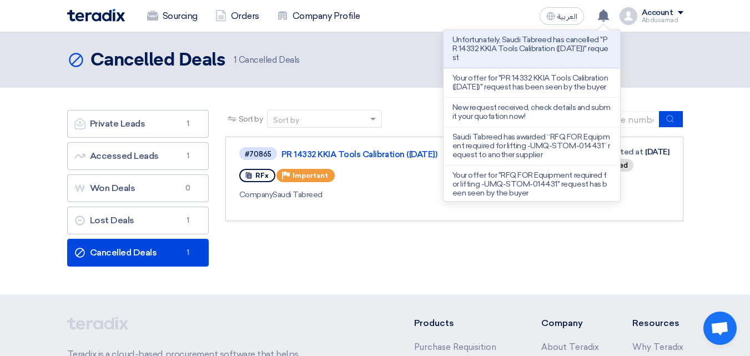 Image resolution: width=750 pixels, height=356 pixels. Describe the element at coordinates (158, 60) in the screenshot. I see `h2: Cancelled Deals` at that location.